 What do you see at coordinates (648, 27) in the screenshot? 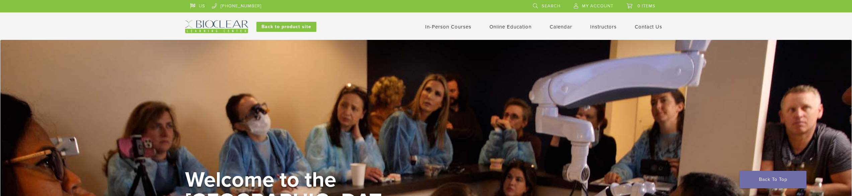
I see `a: Contact Us` at bounding box center [648, 27].